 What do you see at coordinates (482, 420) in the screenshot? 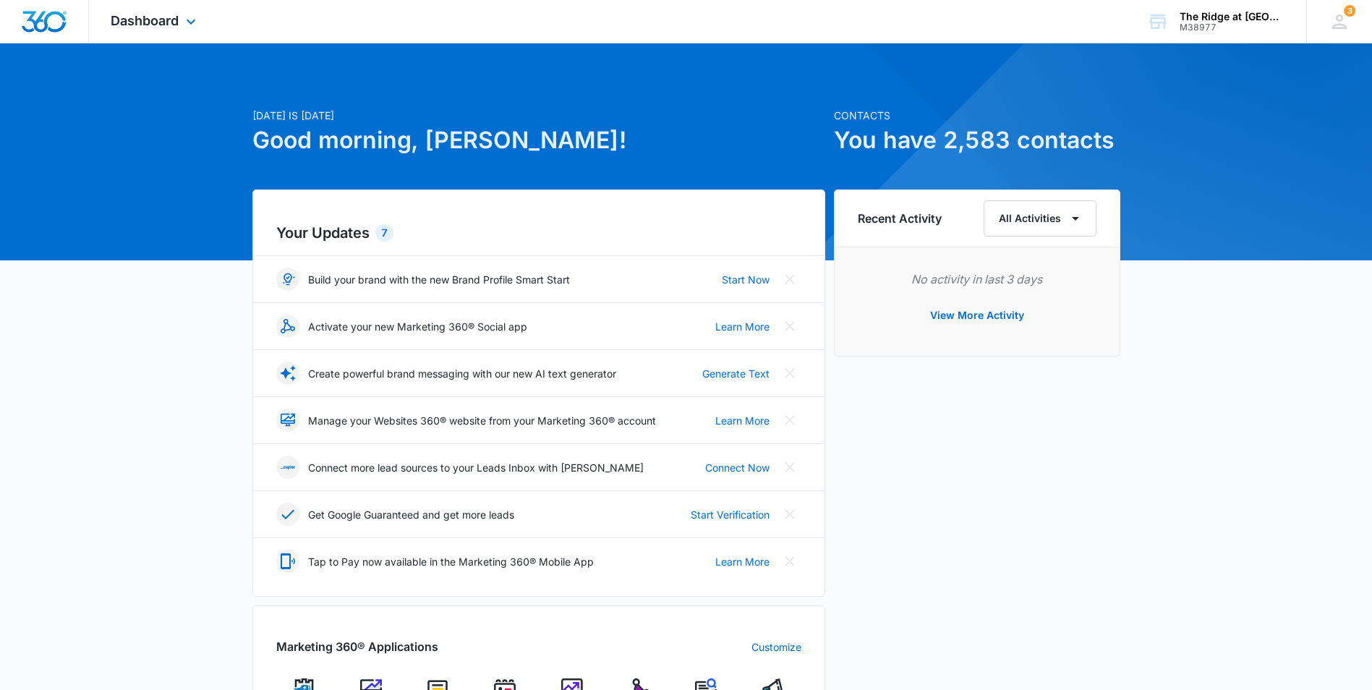
I see `p: Manage your Websites 360® website from your Marketing 360® account` at bounding box center [482, 420].